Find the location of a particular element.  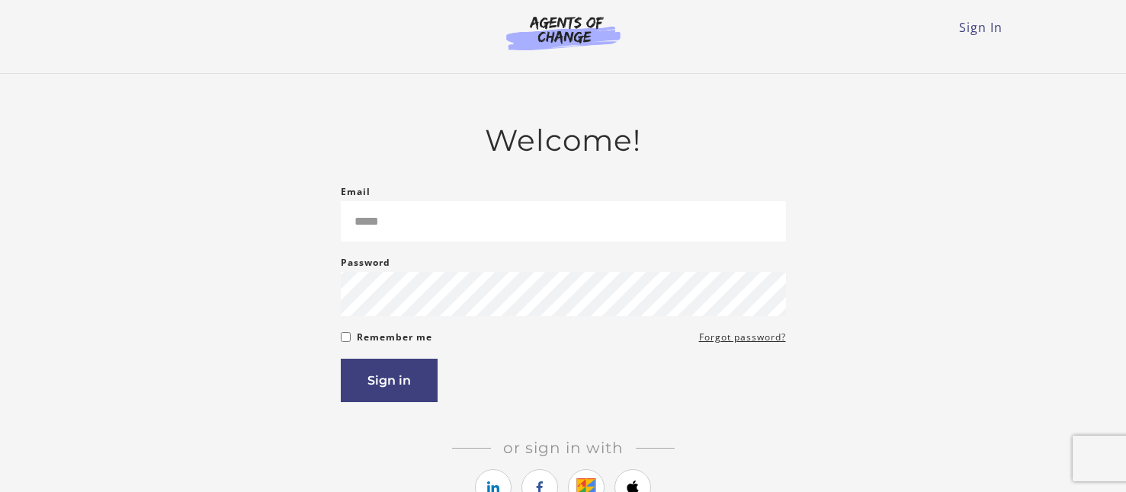

img: Agents of Change Logo is located at coordinates (563, 33).